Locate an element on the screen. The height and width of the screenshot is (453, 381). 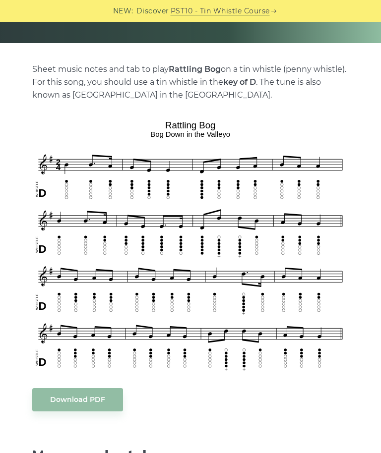
a: Download PDF is located at coordinates (77, 400).